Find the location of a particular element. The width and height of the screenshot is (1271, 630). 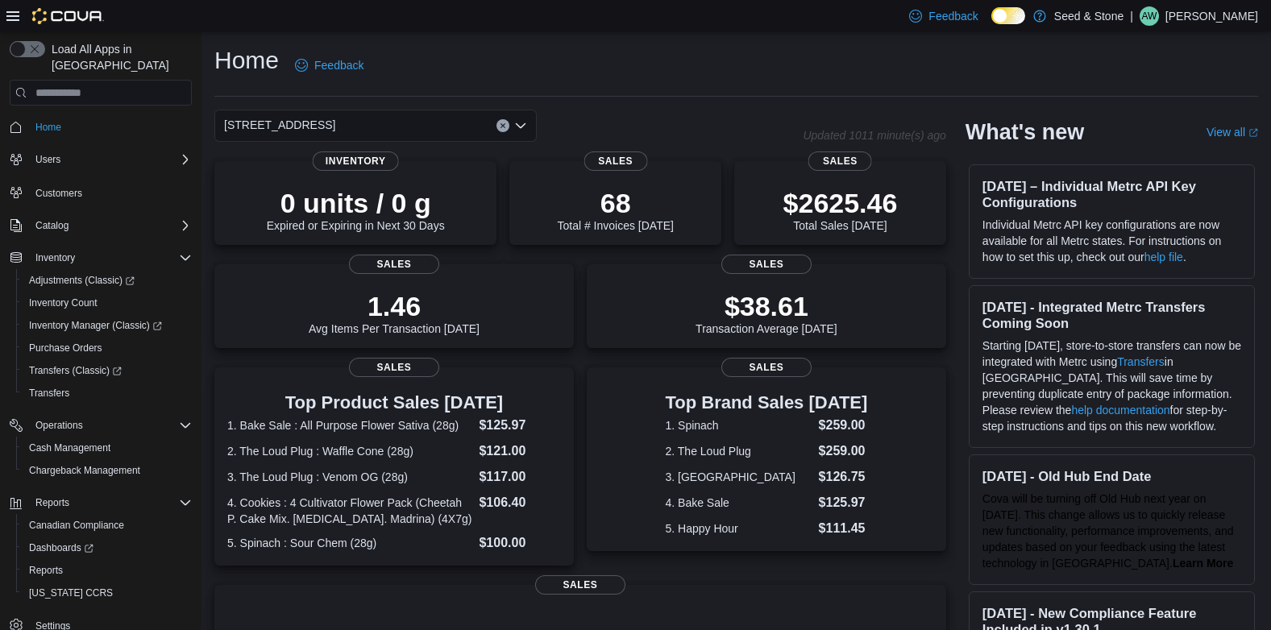

button: Inventory is located at coordinates (55, 258).